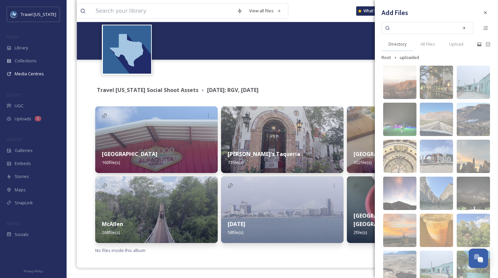 The height and width of the screenshot is (278, 498). What do you see at coordinates (474, 230) in the screenshot?
I see `img: dc36bf20-e8f6-45e1-a317-92f815557ebc.jpg` at bounding box center [474, 230].